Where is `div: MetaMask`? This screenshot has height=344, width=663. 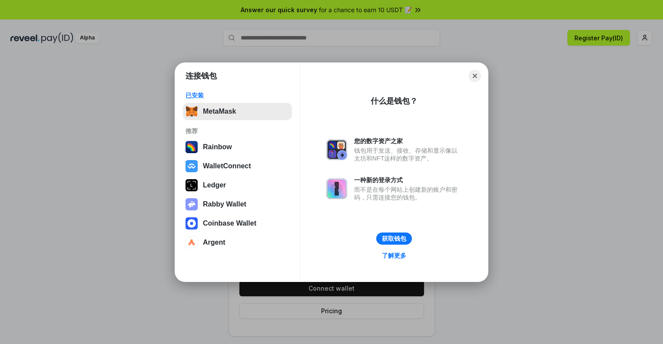
div: MetaMask is located at coordinates (219, 112).